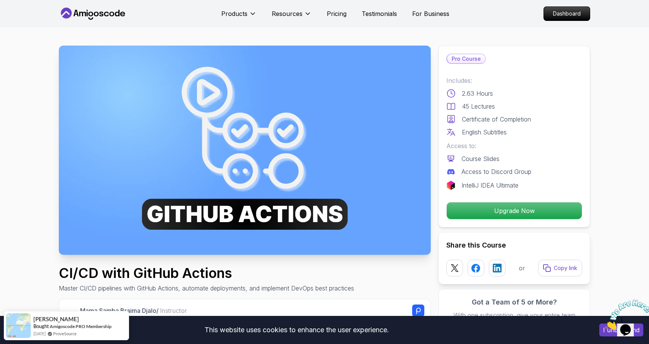 Image resolution: width=649 pixels, height=344 pixels. Describe the element at coordinates (291, 17) in the screenshot. I see `button: Resources` at that location.